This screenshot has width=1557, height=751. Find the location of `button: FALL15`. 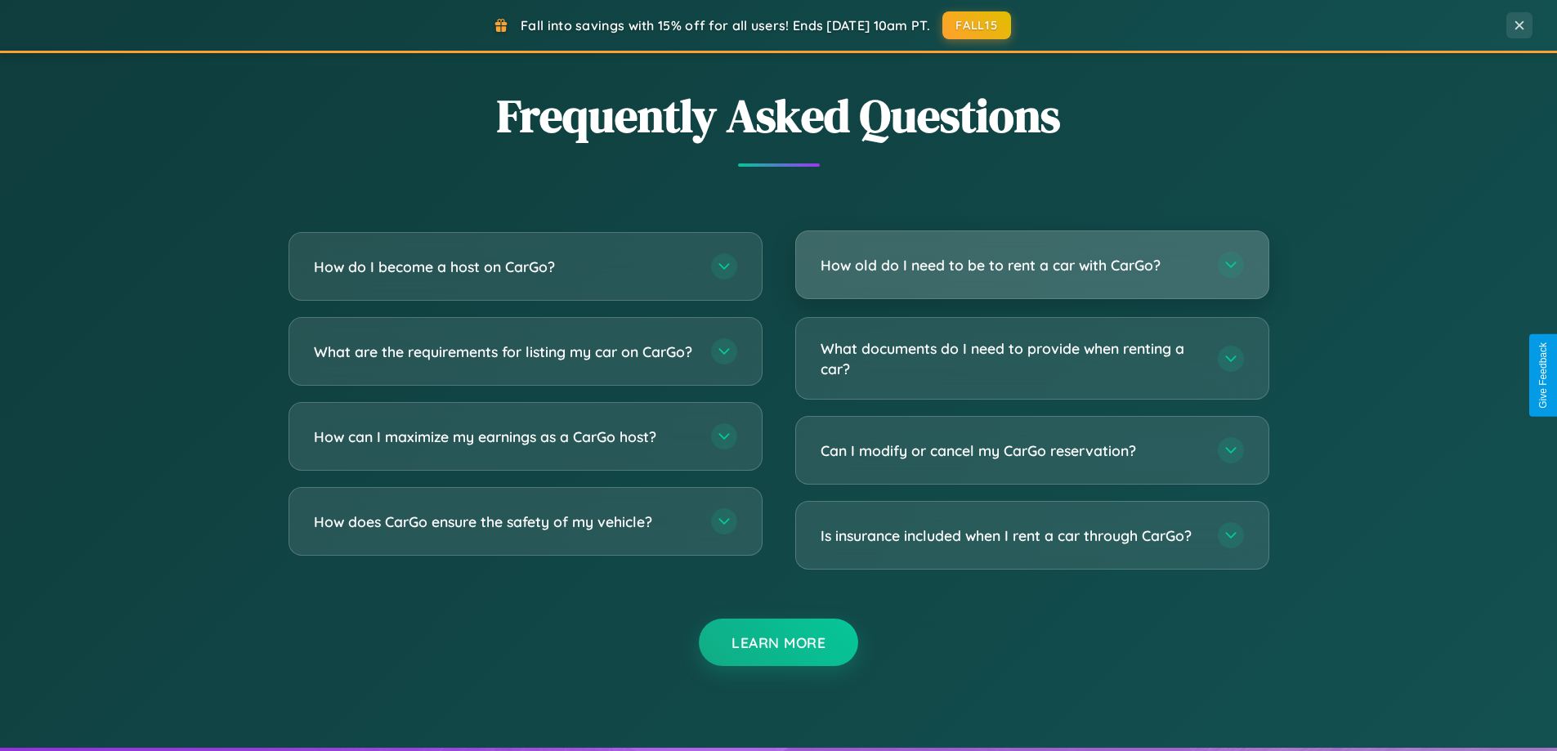

button: FALL15 is located at coordinates (977, 25).